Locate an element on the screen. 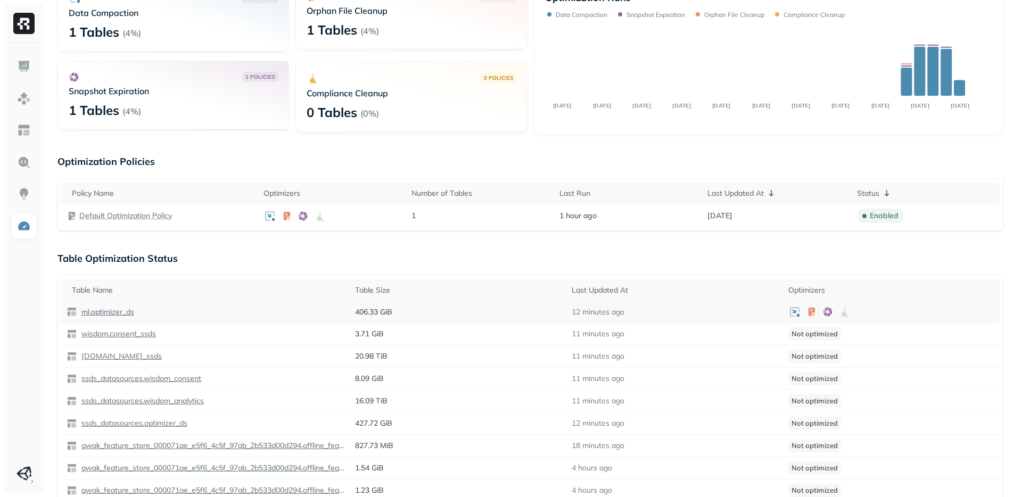  div: Optimizers is located at coordinates (332, 193).